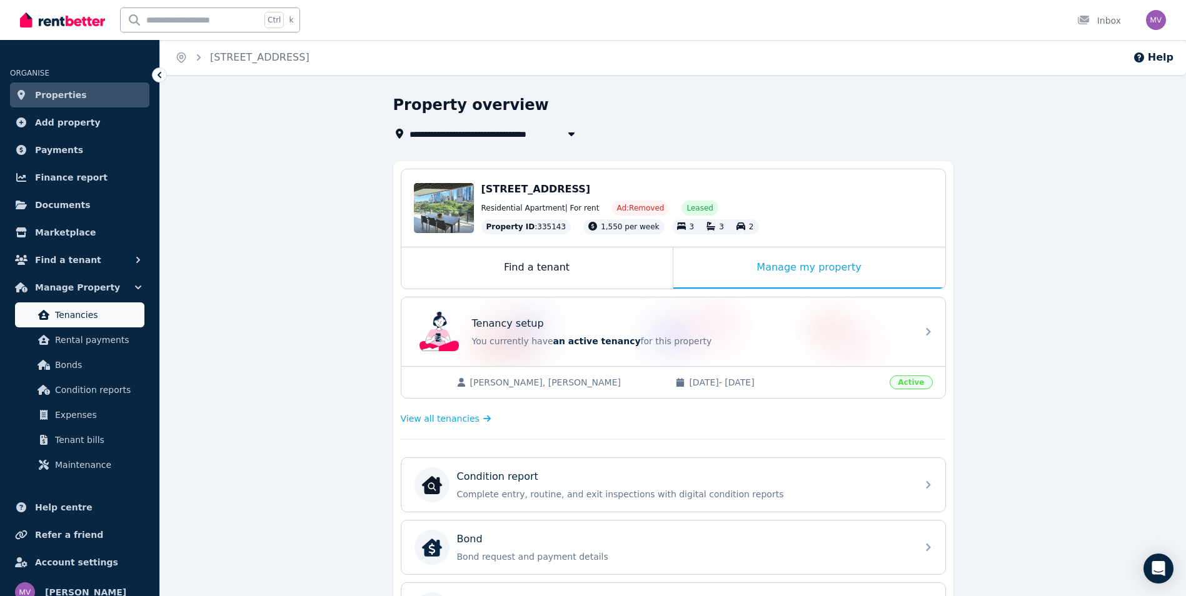 This screenshot has width=1186, height=596. I want to click on span: 2, so click(751, 227).